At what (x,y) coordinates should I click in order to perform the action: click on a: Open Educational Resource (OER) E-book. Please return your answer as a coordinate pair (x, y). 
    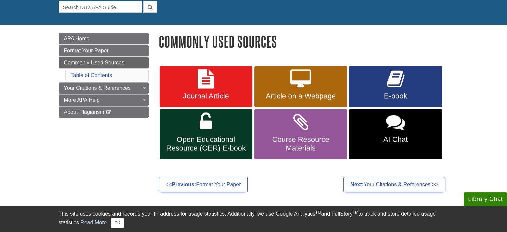
    Looking at the image, I should click on (206, 134).